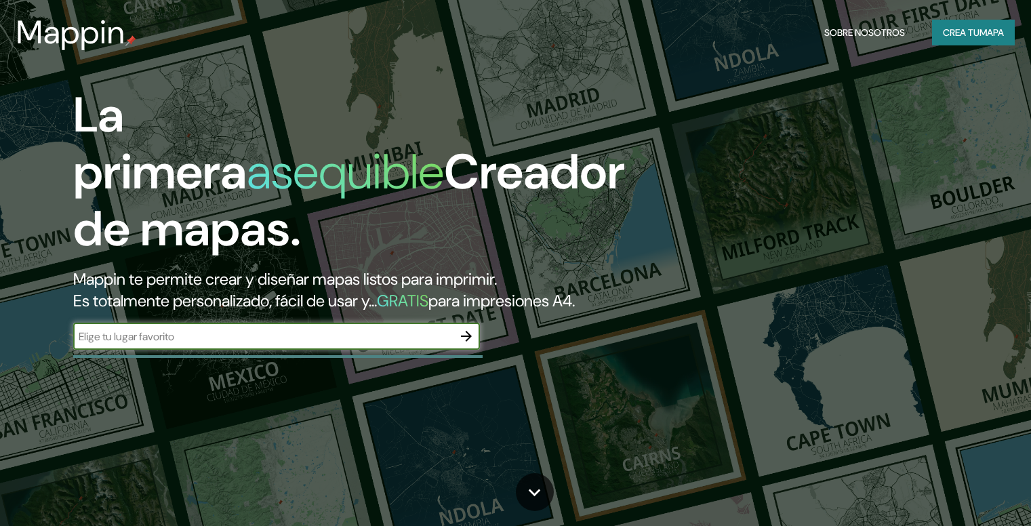 Image resolution: width=1031 pixels, height=526 pixels. I want to click on font: Es totalmente personalizado, fácil de usar y..., so click(225, 300).